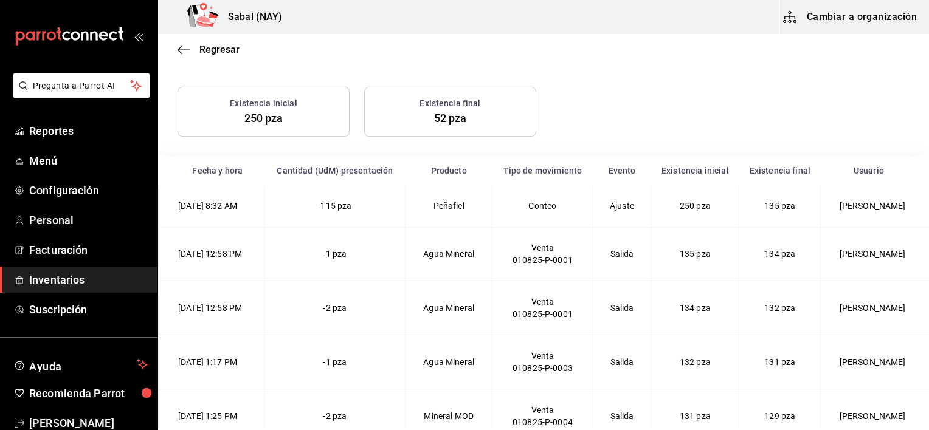 This screenshot has height=430, width=929. Describe the element at coordinates (88, 131) in the screenshot. I see `span: Reportes` at that location.